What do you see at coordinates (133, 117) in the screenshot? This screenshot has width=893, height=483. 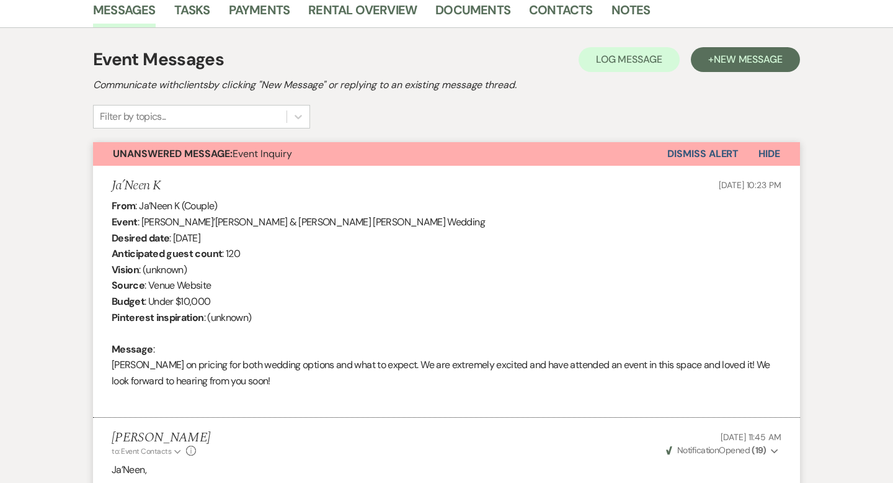 I see `div: Filter by topics...` at bounding box center [133, 117].